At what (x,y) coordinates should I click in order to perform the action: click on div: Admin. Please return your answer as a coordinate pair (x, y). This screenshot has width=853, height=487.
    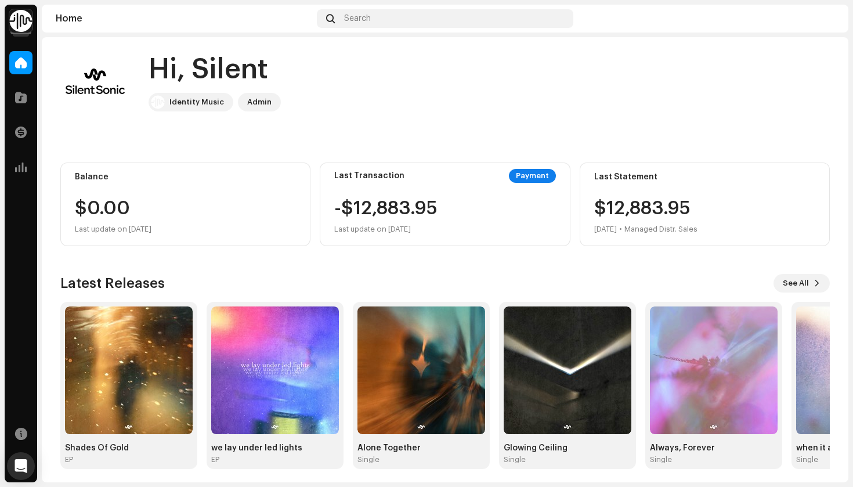
    Looking at the image, I should click on (259, 102).